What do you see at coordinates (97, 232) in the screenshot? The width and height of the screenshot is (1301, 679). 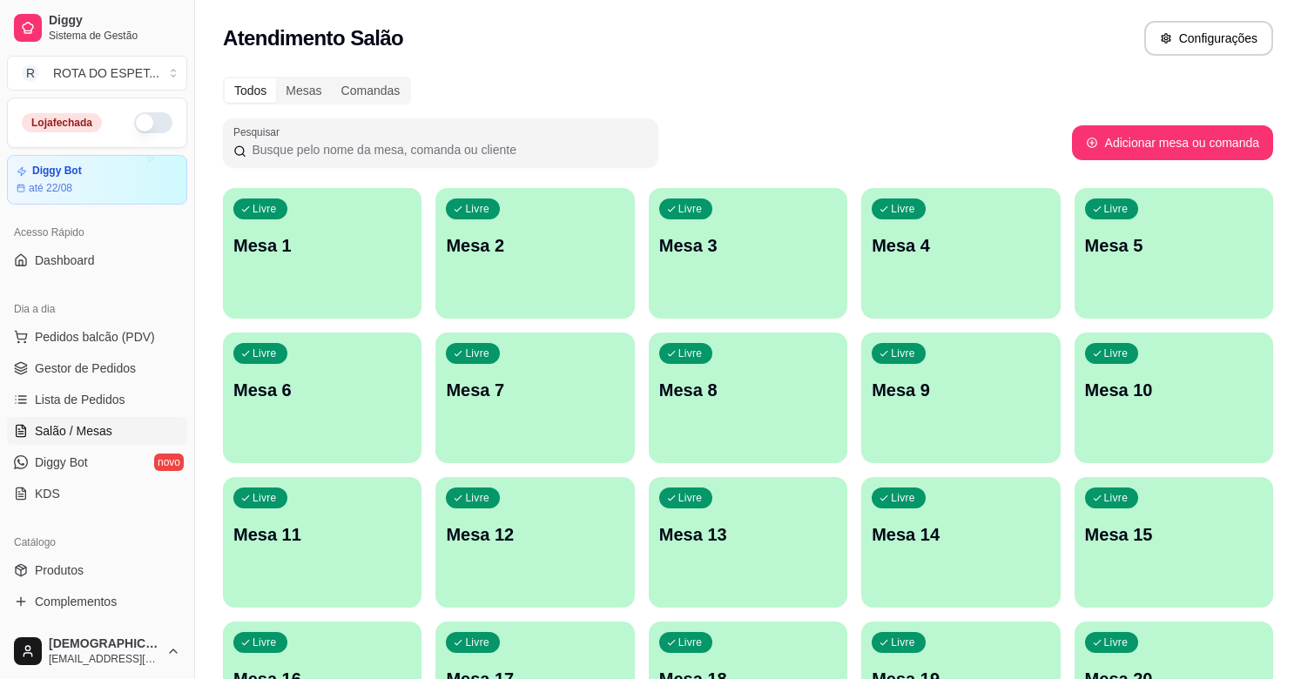 I see `div: Acesso Rápido` at bounding box center [97, 232].